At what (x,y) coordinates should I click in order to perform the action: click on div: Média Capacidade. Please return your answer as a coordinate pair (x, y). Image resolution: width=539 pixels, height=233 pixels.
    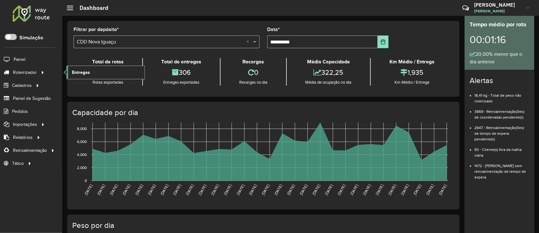
    Looking at the image, I should click on (329, 62).